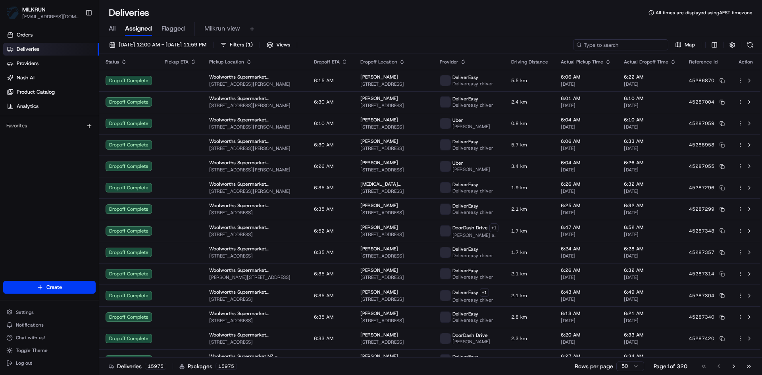 This screenshot has width=762, height=375. Describe the element at coordinates (323, 360) in the screenshot. I see `span: 6:45 AM` at that location.